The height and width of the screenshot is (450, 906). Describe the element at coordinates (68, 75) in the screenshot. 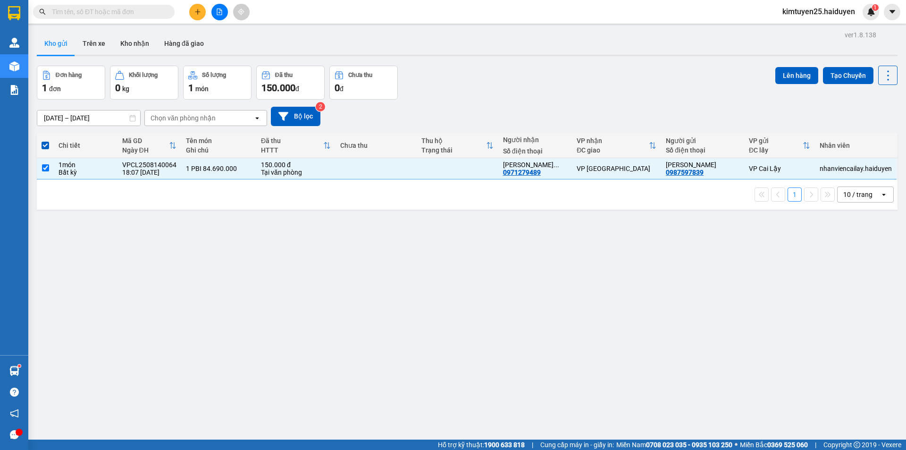

I see `div: Đơn hàng` at that location.